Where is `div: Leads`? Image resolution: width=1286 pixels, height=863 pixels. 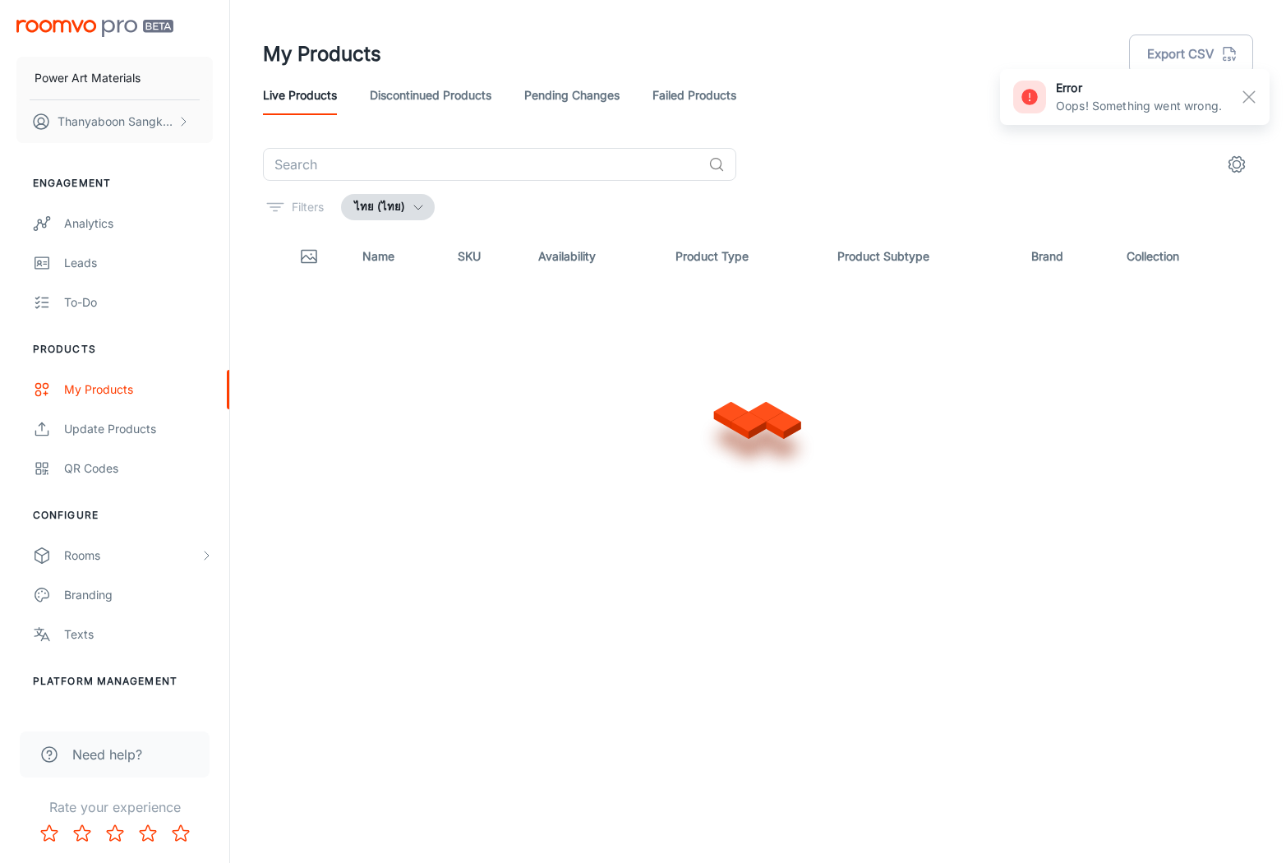 div: Leads is located at coordinates (138, 263).